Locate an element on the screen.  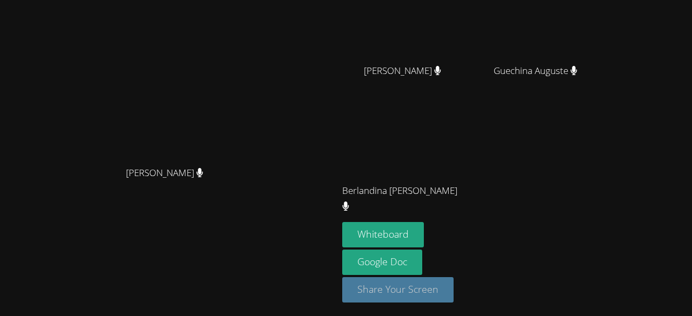
span: Guechina Auguste is located at coordinates (536, 71).